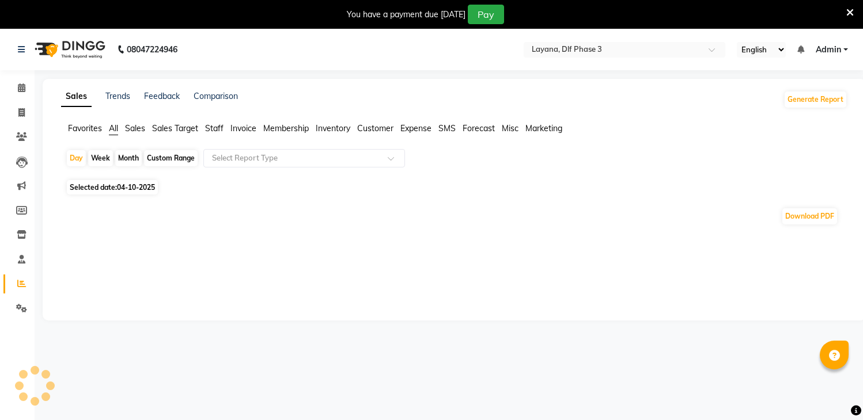 Image resolution: width=863 pixels, height=420 pixels. I want to click on span: Invoice, so click(243, 128).